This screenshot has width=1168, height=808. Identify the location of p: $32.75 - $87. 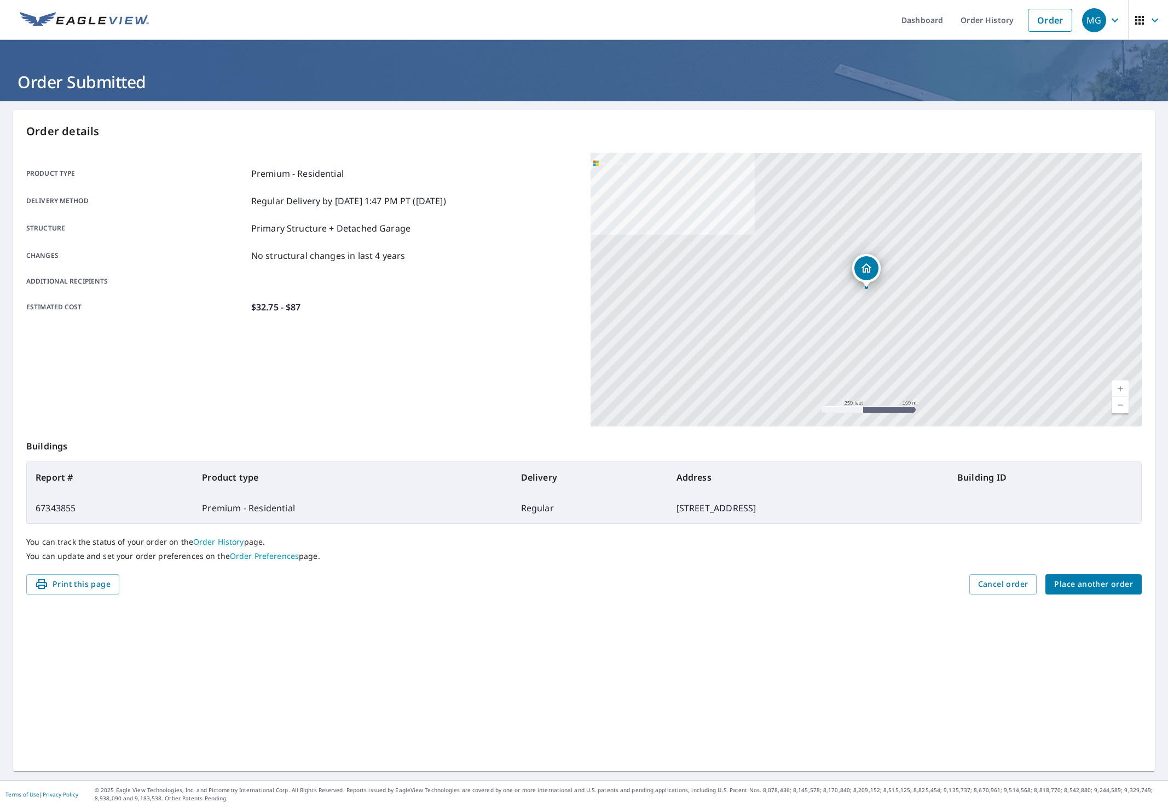
(276, 307).